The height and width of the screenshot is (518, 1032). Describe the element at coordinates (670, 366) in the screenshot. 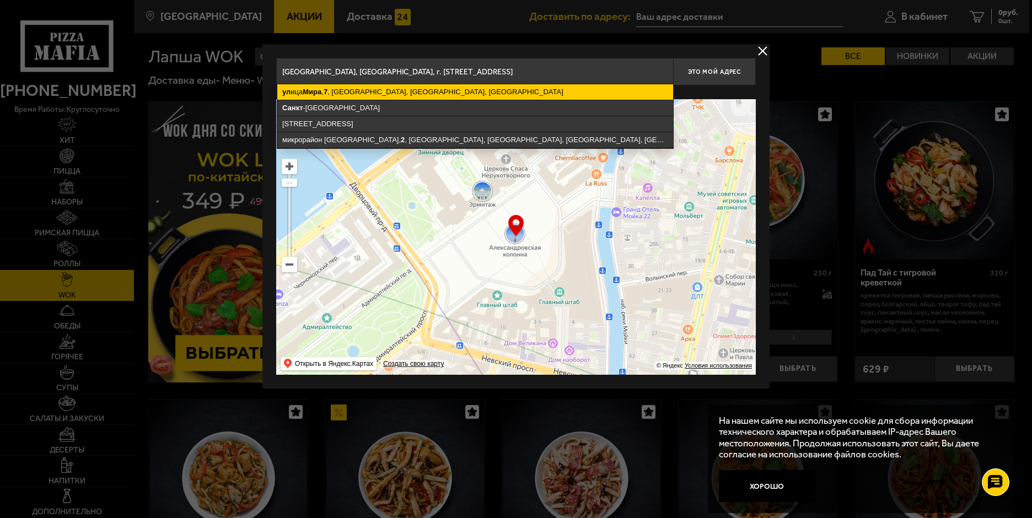

I see `ymaps: © Яндекс` at that location.